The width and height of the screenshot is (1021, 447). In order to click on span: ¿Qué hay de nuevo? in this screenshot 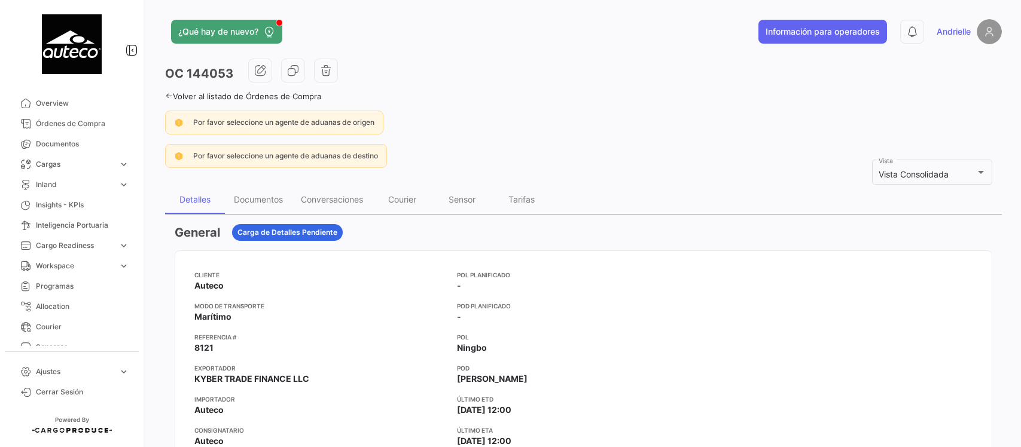, I will do `click(218, 32)`.